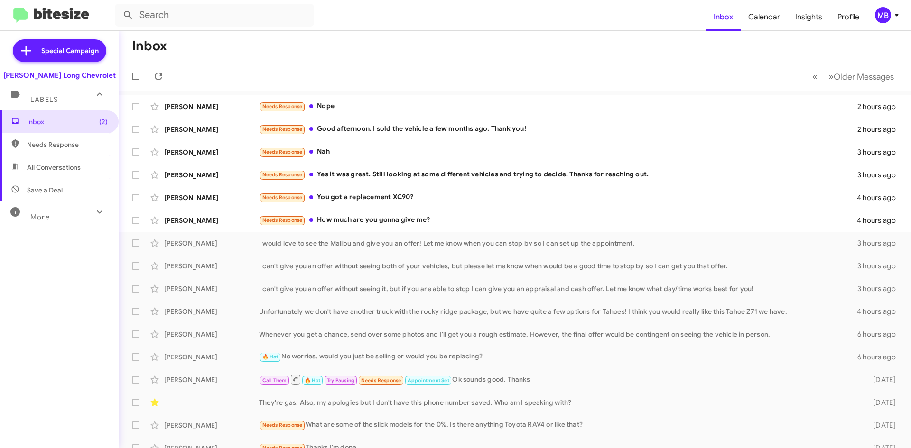 This screenshot has height=448, width=911. Describe the element at coordinates (558, 106) in the screenshot. I see `div: Nope` at that location.